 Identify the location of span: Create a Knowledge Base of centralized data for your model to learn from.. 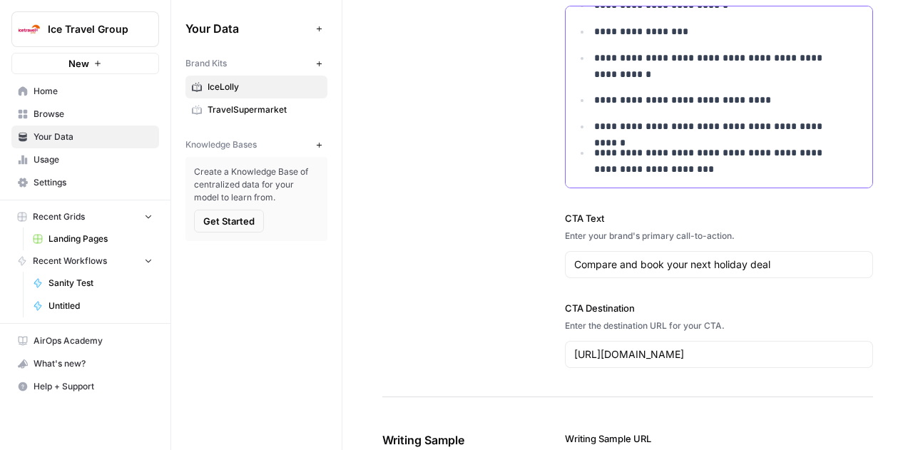
(256, 185).